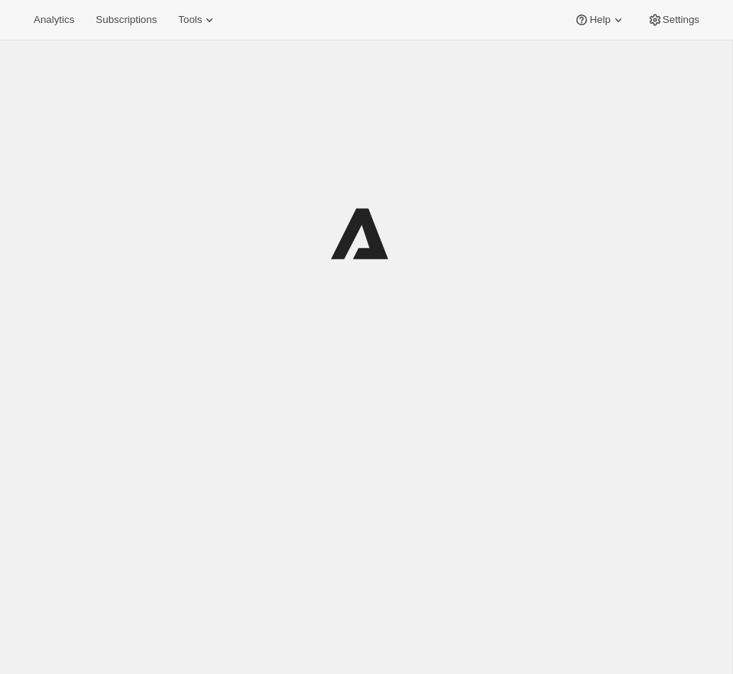 Image resolution: width=733 pixels, height=674 pixels. Describe the element at coordinates (599, 20) in the screenshot. I see `span: Help` at that location.